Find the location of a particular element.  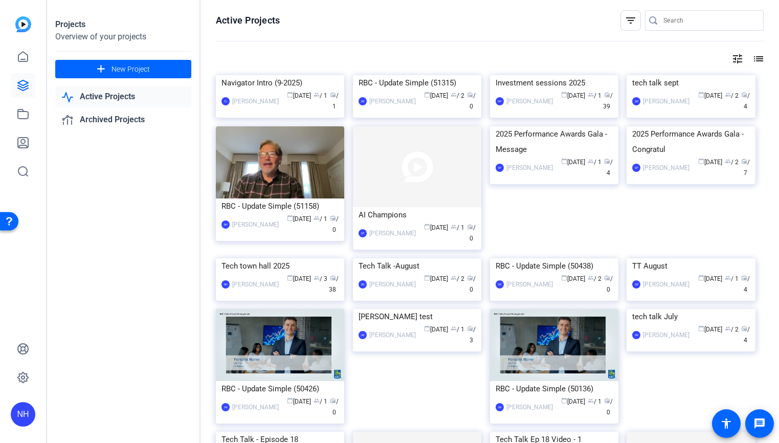

h1: Active Projects is located at coordinates (248, 20).